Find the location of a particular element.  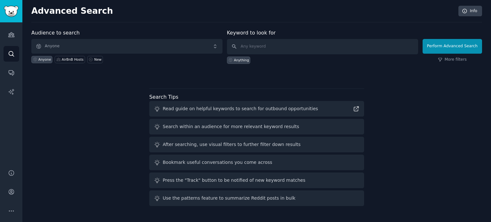

a: More filters is located at coordinates (452, 60).